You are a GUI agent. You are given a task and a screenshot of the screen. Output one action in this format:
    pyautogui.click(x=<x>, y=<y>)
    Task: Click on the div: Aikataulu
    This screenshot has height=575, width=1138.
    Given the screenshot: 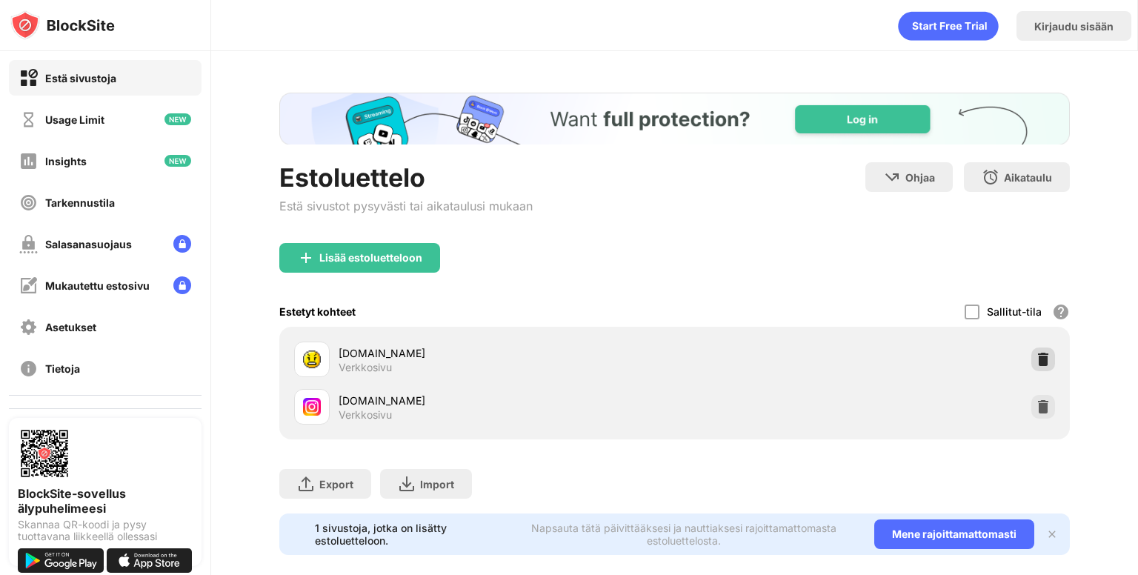 What is the action you would take?
    pyautogui.click(x=1028, y=177)
    